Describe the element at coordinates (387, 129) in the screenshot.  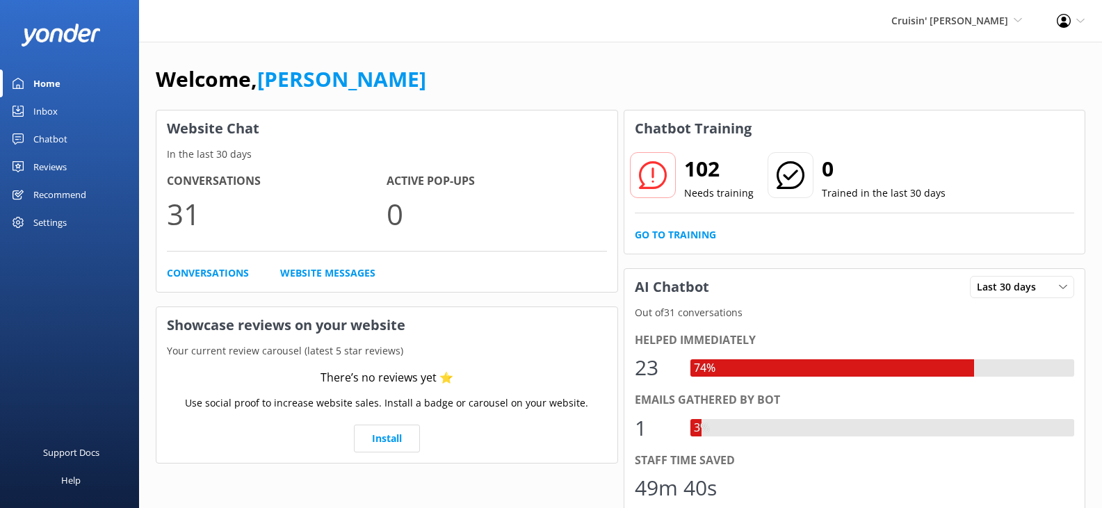
I see `h3: Website Chat` at that location.